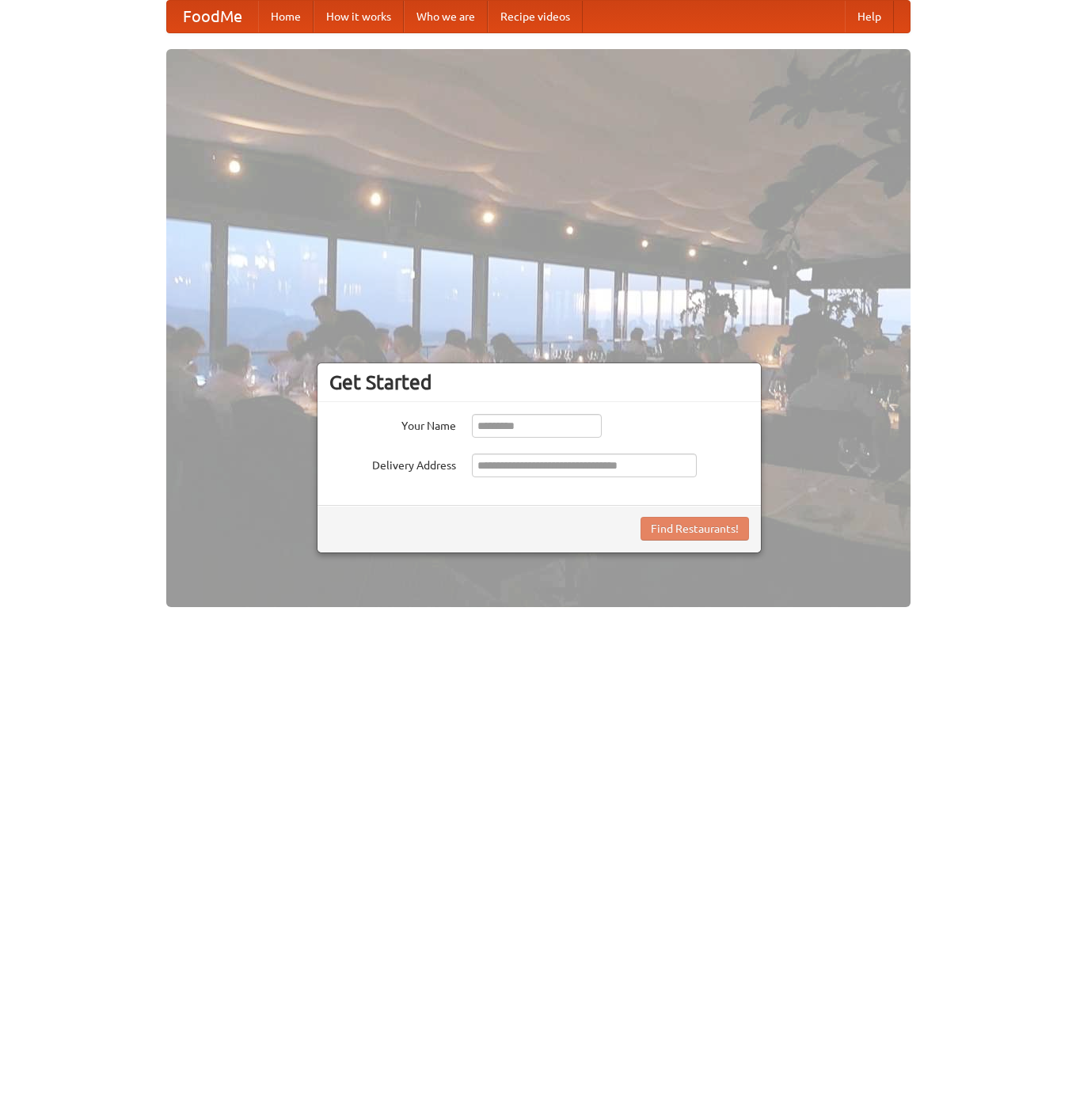 Image resolution: width=1076 pixels, height=1120 pixels. I want to click on button: Find Restaurants!, so click(694, 529).